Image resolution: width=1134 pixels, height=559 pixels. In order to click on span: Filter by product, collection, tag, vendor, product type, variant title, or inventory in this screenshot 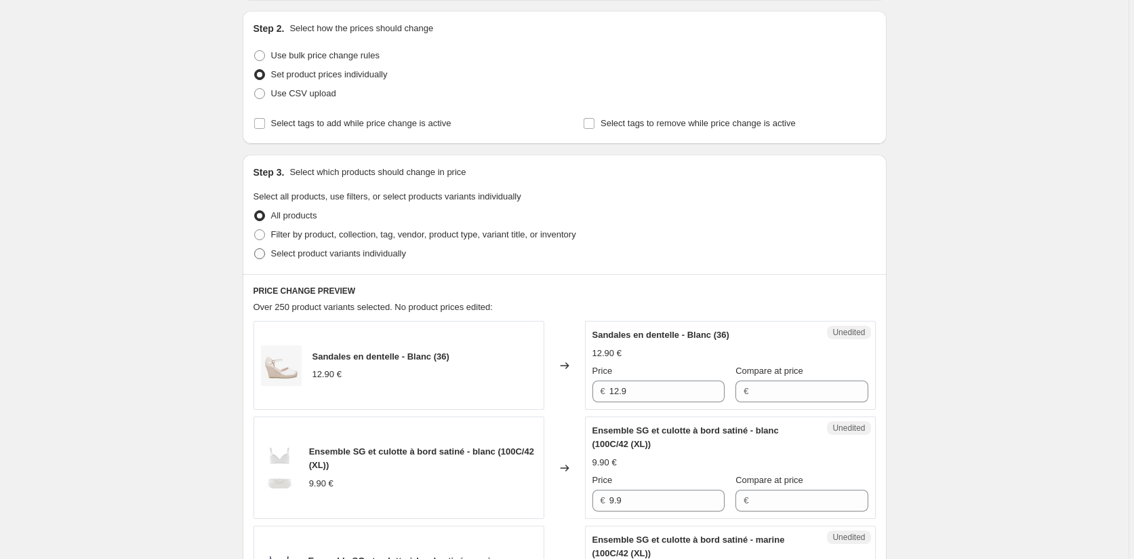, I will do `click(424, 234)`.